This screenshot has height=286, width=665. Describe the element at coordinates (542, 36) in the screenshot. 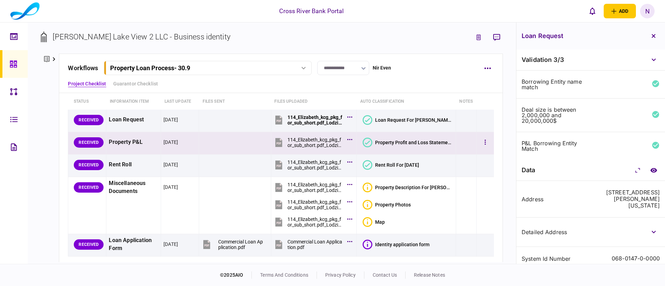

I see `h3: Loan Request` at that location.